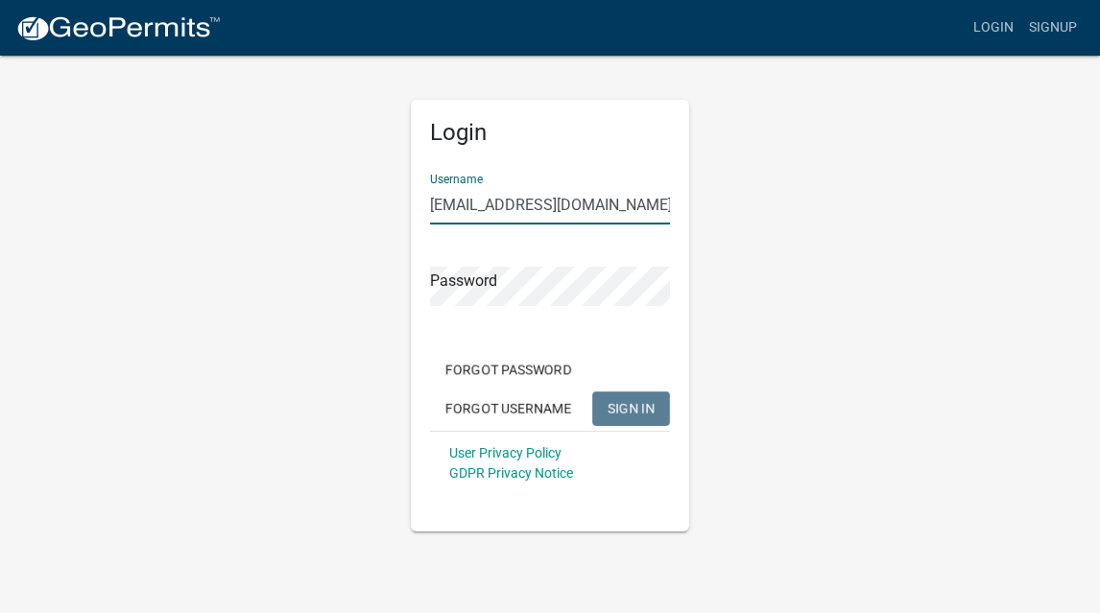  Describe the element at coordinates (1053, 28) in the screenshot. I see `a: Signup` at that location.